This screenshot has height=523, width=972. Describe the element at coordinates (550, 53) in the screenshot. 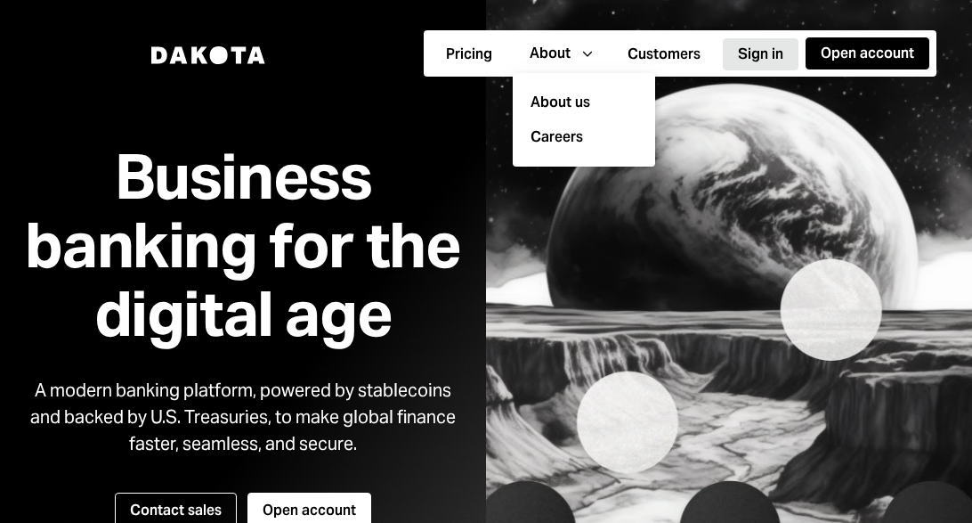

I see `div: About` at that location.